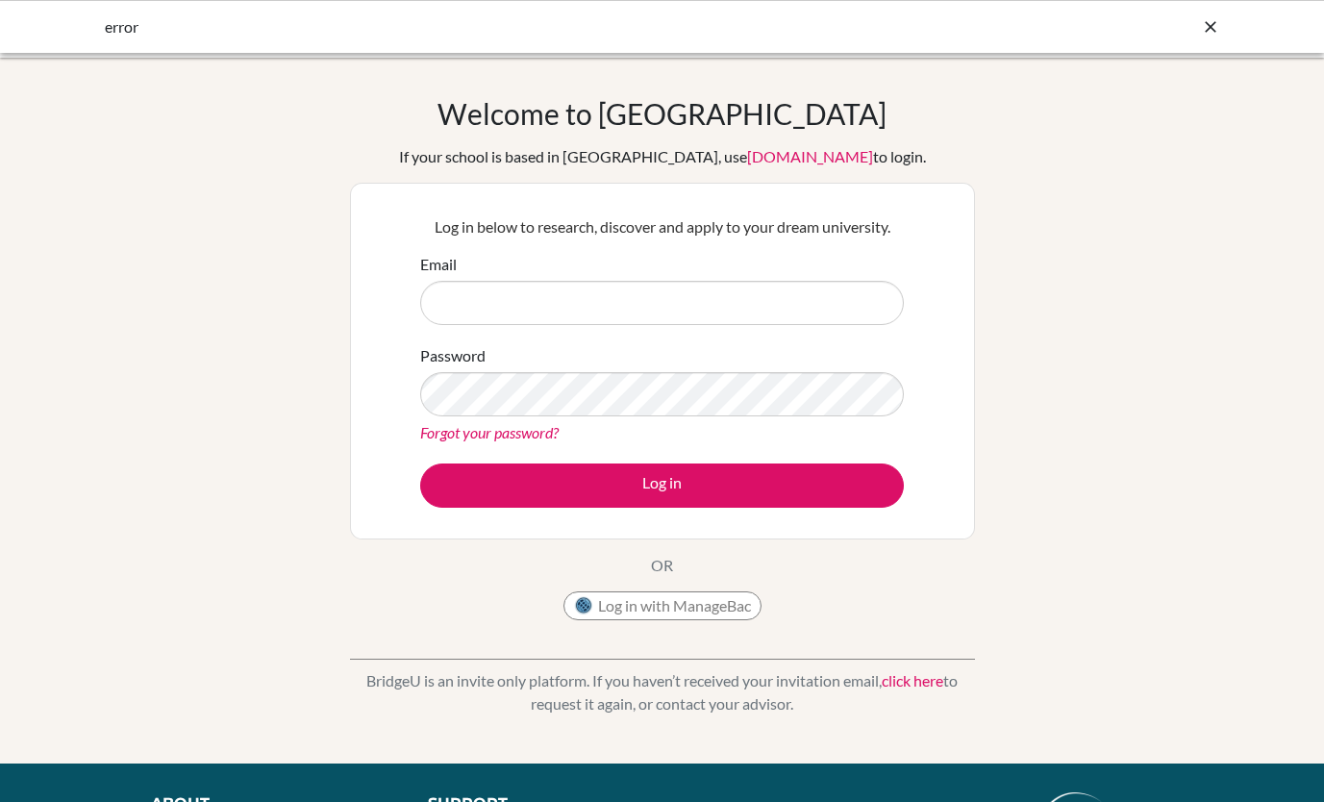 The width and height of the screenshot is (1324, 802). Describe the element at coordinates (438, 264) in the screenshot. I see `label: Email` at that location.